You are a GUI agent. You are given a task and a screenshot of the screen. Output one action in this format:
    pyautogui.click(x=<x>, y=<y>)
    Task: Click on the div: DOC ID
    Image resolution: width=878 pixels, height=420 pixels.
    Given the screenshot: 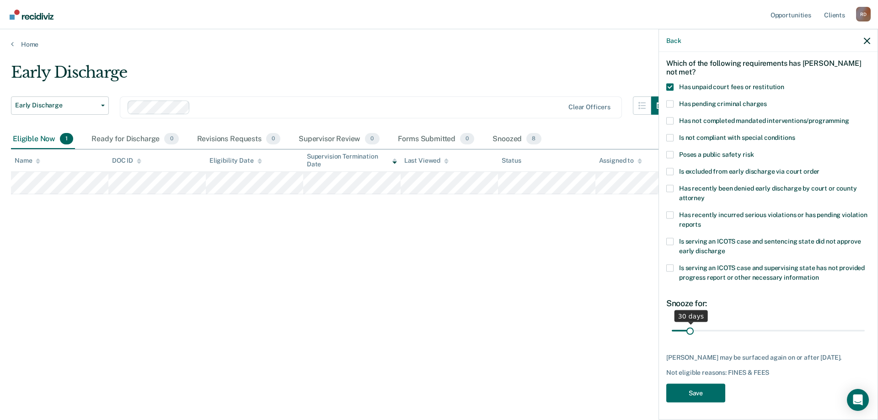 What is the action you would take?
    pyautogui.click(x=127, y=161)
    